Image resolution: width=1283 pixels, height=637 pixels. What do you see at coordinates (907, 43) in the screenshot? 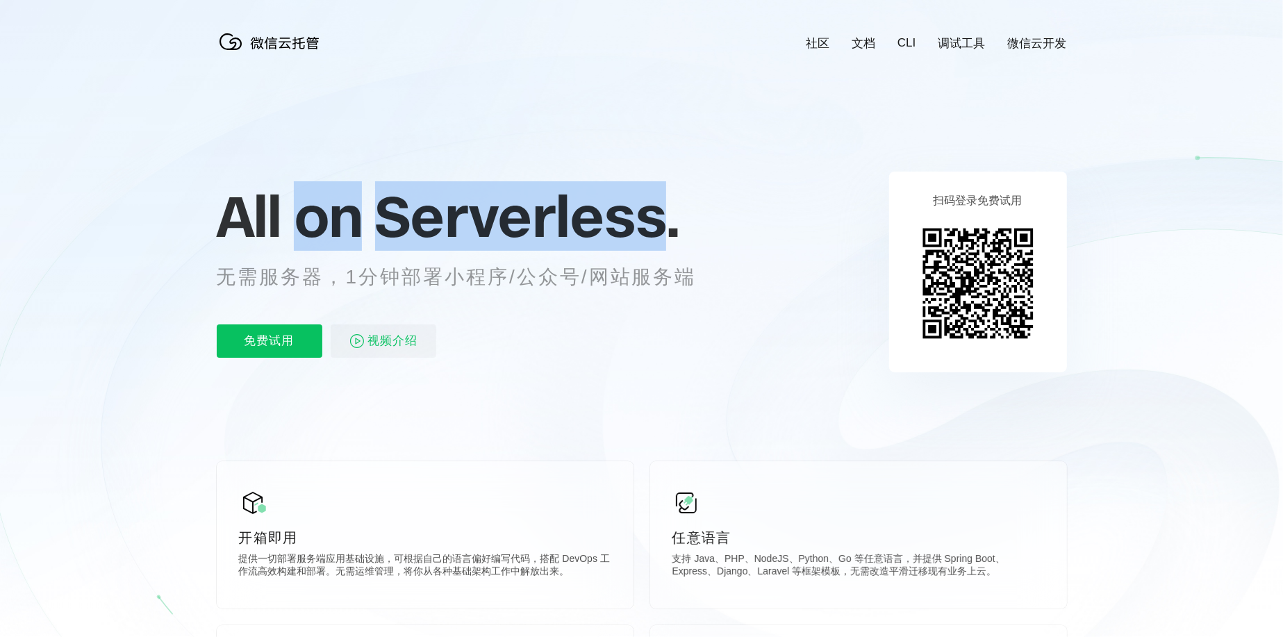
I see `a: CLI` at bounding box center [907, 43].